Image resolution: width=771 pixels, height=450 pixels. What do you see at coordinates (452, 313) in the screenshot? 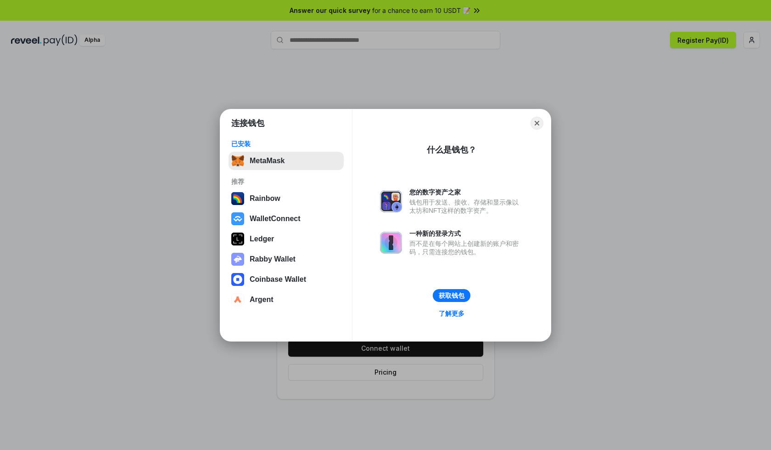
I see `a: 了解更多` at bounding box center [452, 313].